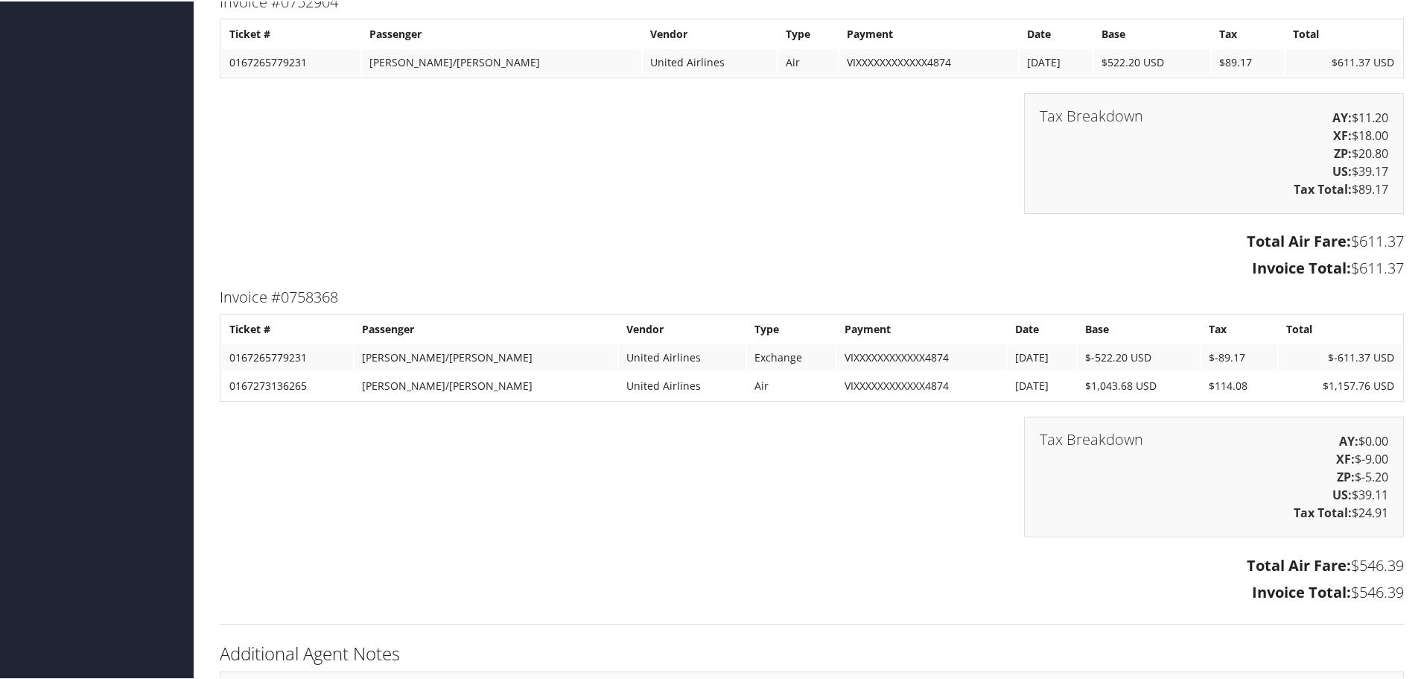 Image resolution: width=1424 pixels, height=679 pixels. Describe the element at coordinates (812, 296) in the screenshot. I see `h3: Invoice #0758368` at that location.